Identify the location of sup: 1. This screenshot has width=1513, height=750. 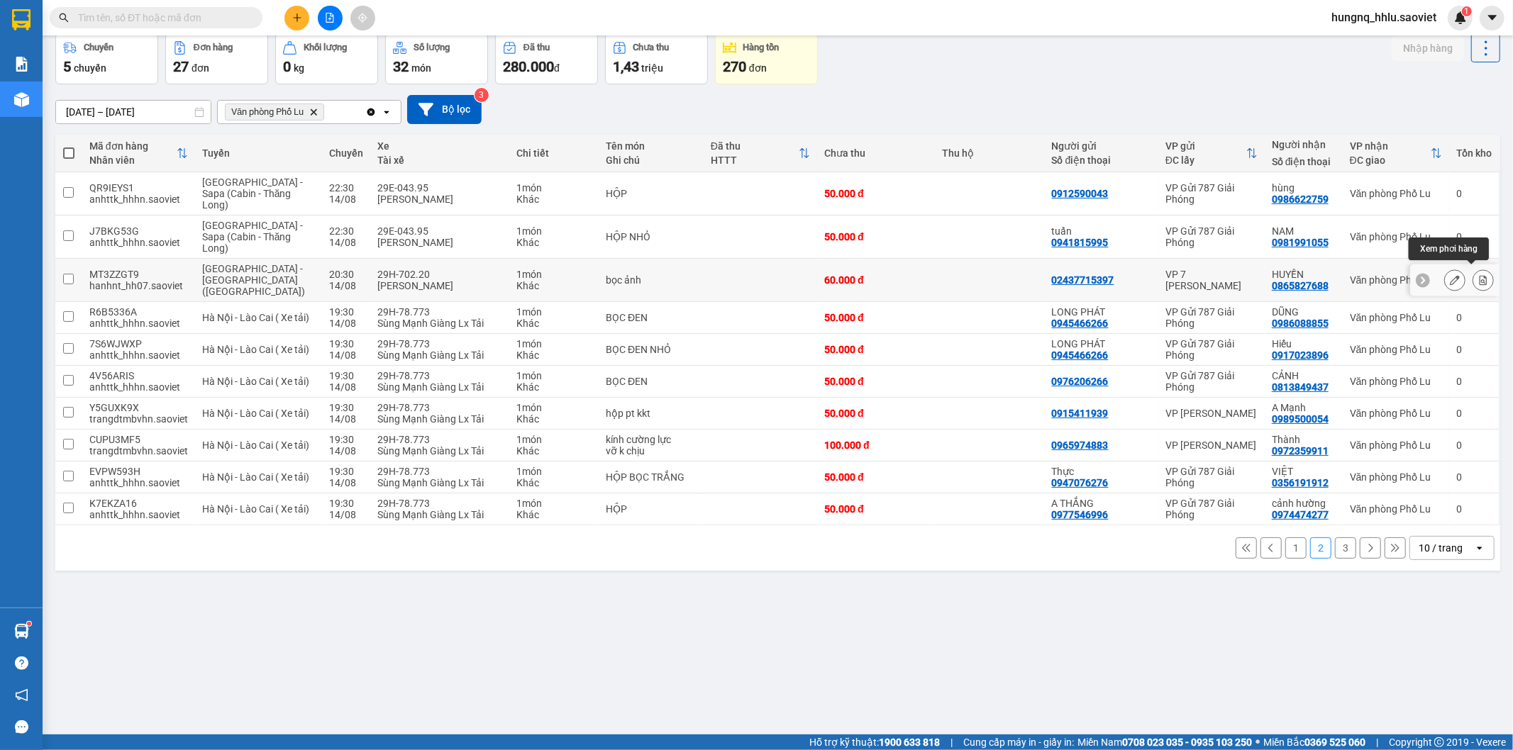
(1467, 11).